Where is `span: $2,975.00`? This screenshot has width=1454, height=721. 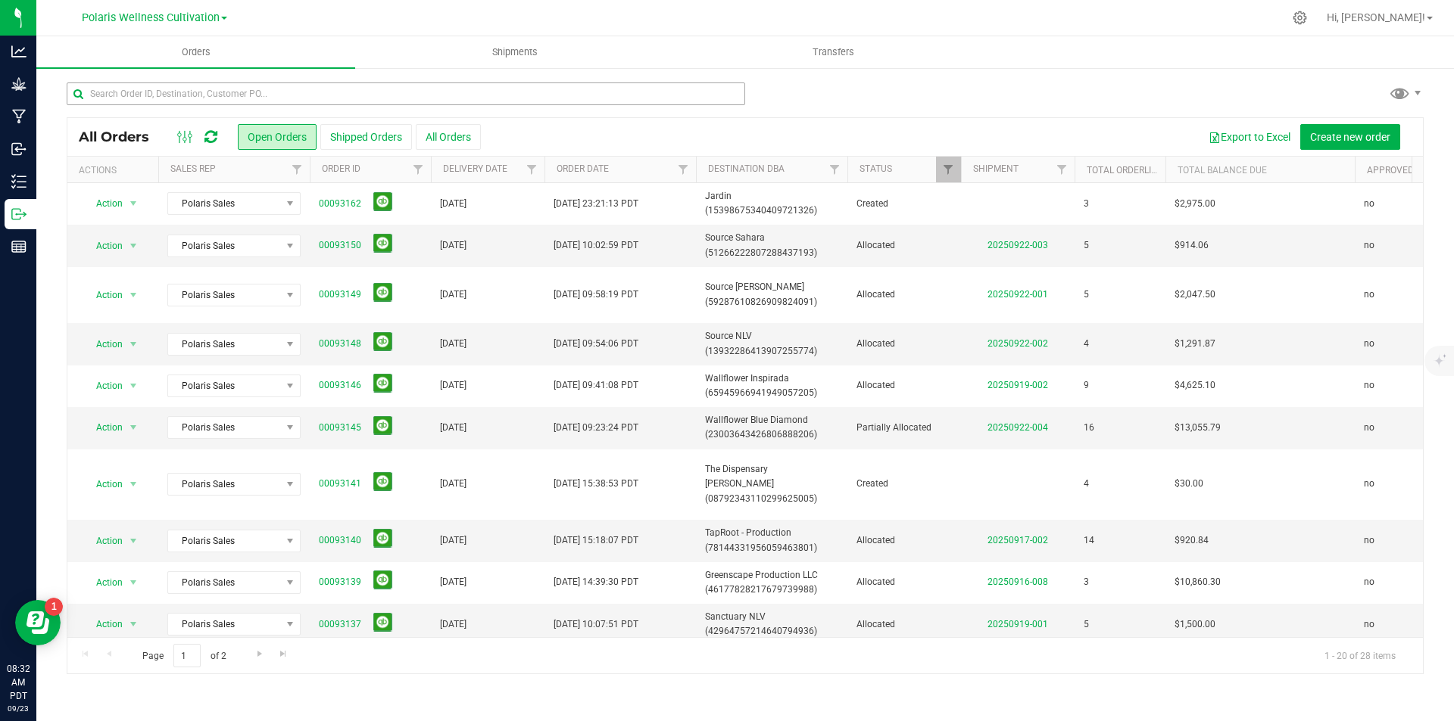 span: $2,975.00 is located at coordinates (1195, 204).